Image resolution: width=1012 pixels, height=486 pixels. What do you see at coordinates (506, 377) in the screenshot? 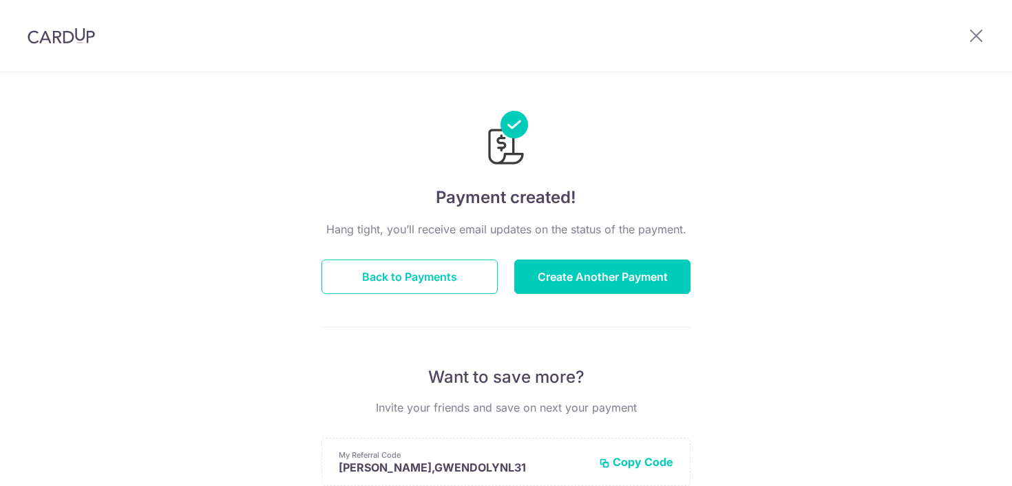
I see `p: Want to save more?` at bounding box center [506, 377].